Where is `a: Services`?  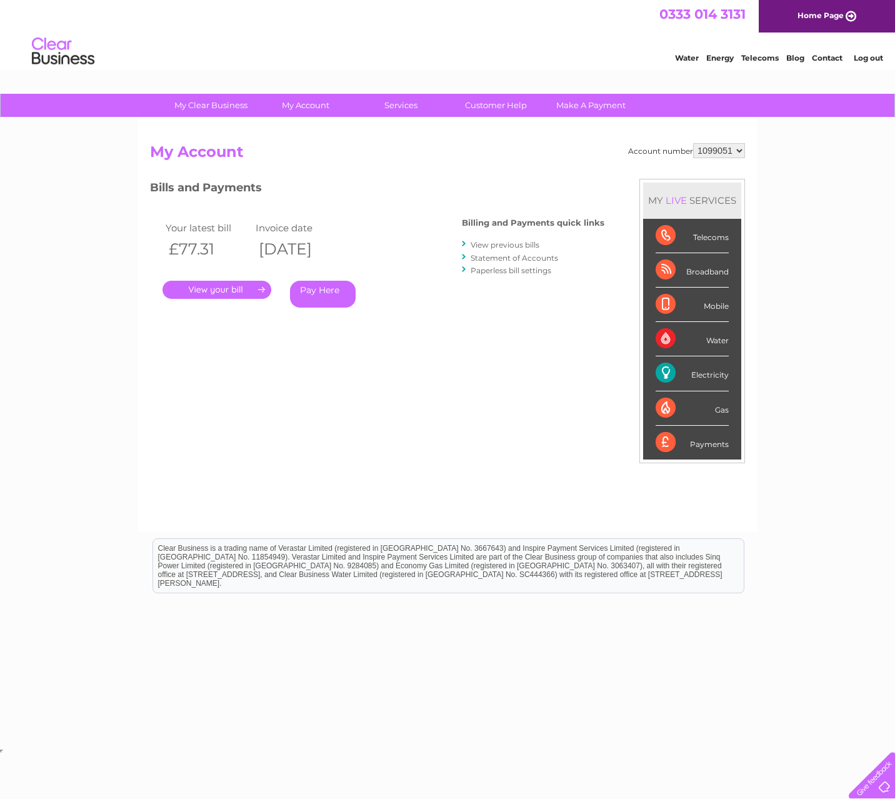 a: Services is located at coordinates (401, 105).